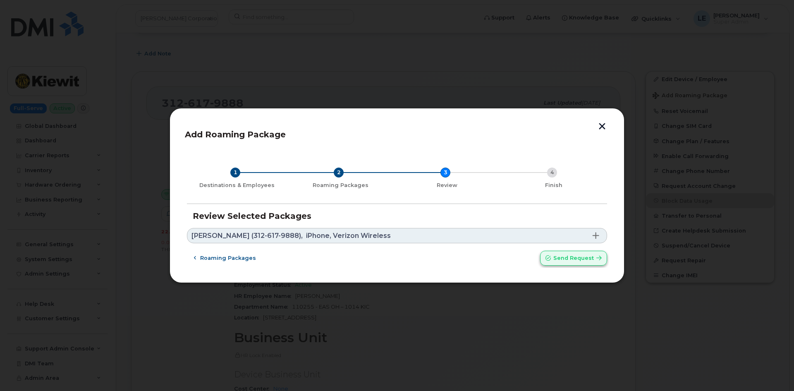 This screenshot has height=391, width=794. I want to click on h3: Review Selected Packages, so click(397, 216).